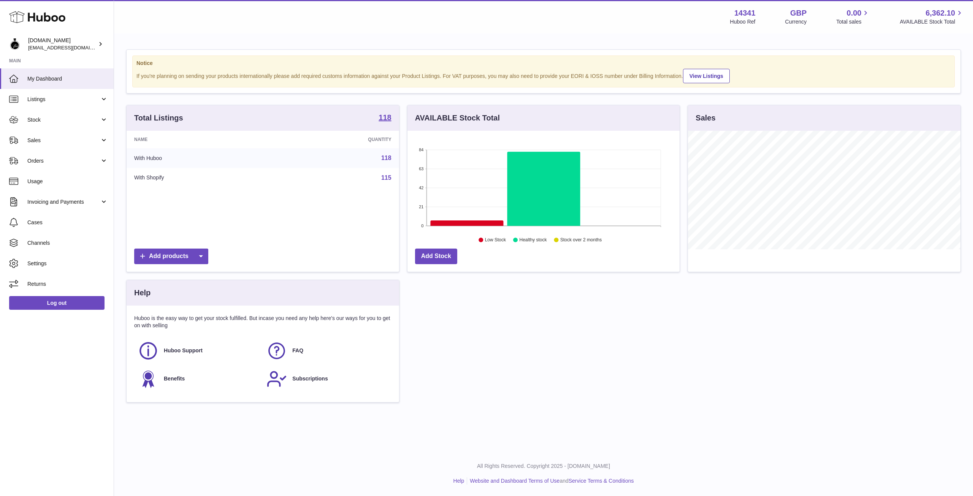 The width and height of the screenshot is (973, 496). What do you see at coordinates (15, 44) in the screenshot?
I see `img: theperfumesampler@gmail.com` at bounding box center [15, 44].